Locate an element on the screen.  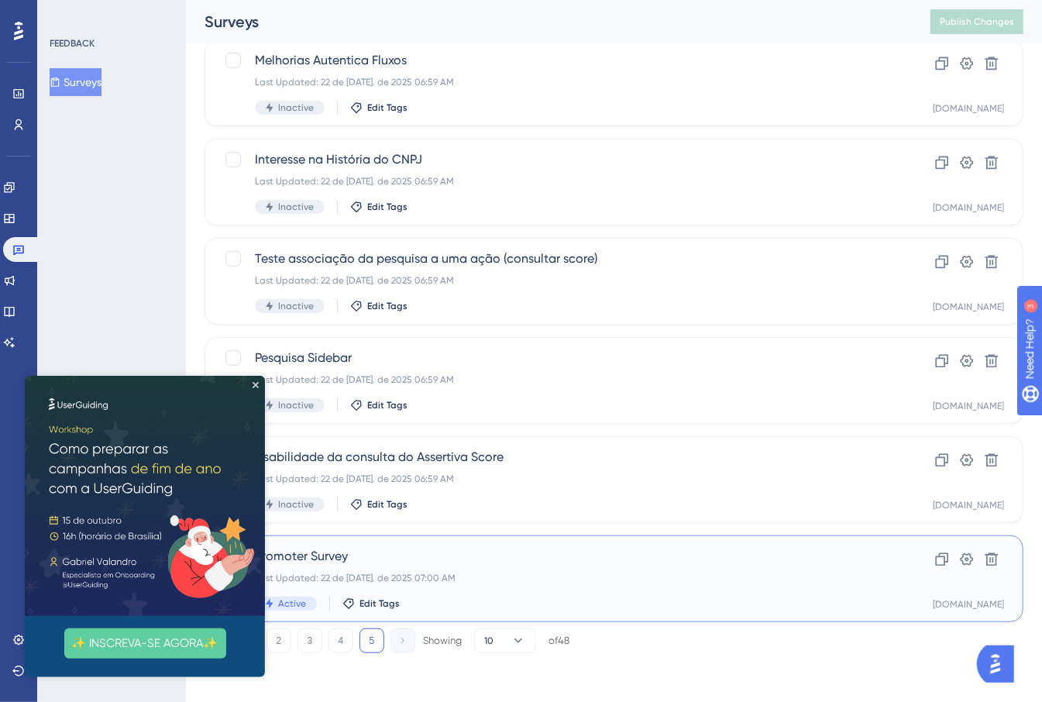
span: Need Help? is located at coordinates (67, 13).